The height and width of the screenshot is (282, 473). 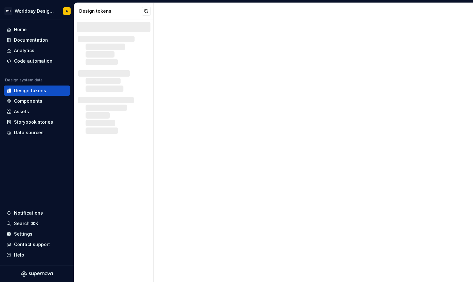 I want to click on div: Settings, so click(x=23, y=234).